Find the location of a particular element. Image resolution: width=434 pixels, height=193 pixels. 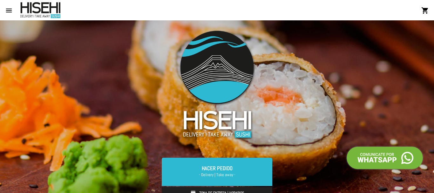

img: call-whatsapp.png is located at coordinates (385, 158).